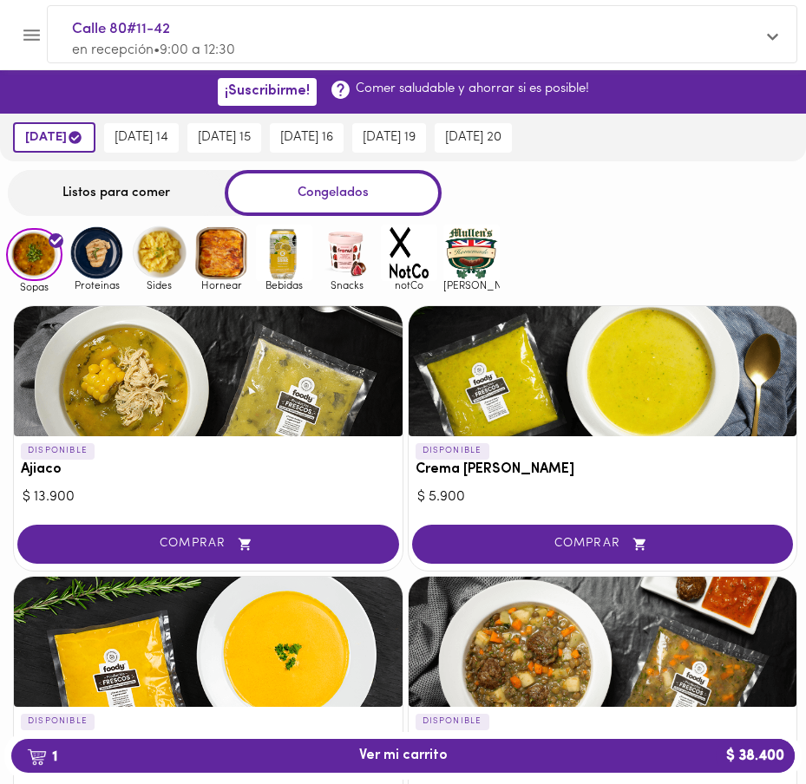  I want to click on img: cart.png, so click(36, 757).